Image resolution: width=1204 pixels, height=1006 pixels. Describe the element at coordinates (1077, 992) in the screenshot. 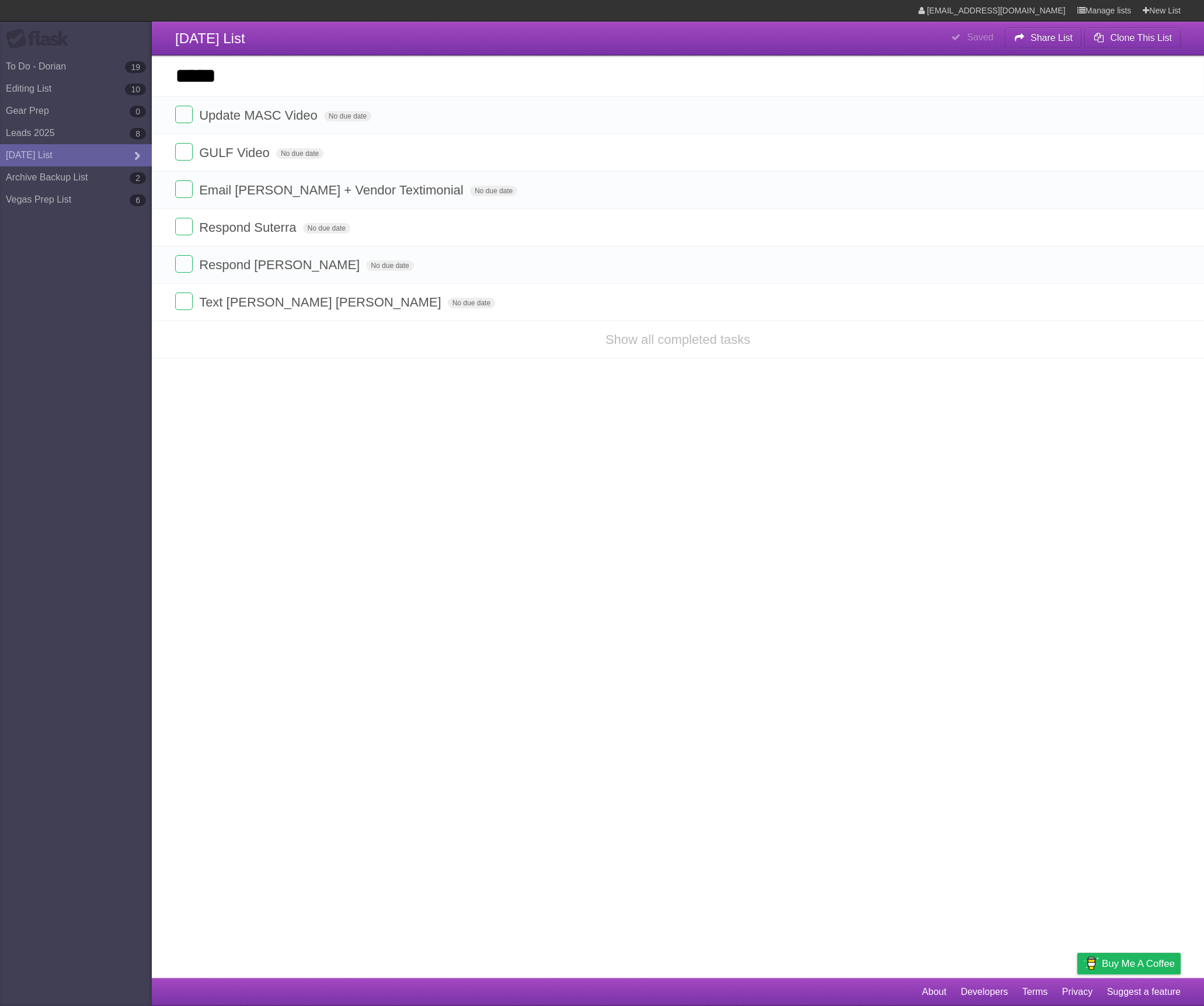

I see `a: Privacy` at that location.